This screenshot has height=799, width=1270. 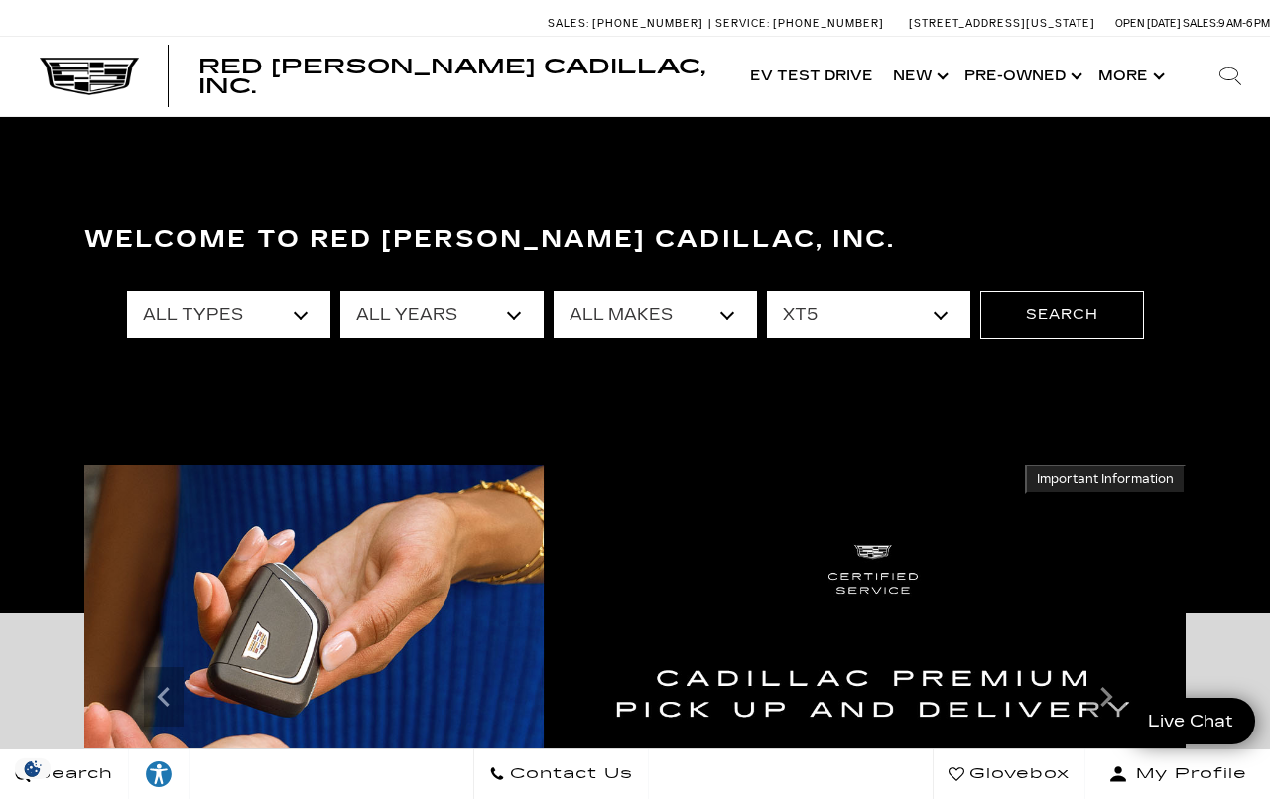 What do you see at coordinates (71, 774) in the screenshot?
I see `span: Search` at bounding box center [71, 774].